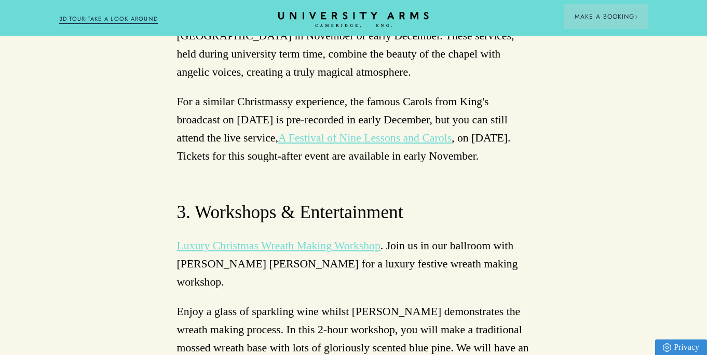 Image resolution: width=707 pixels, height=355 pixels. Describe the element at coordinates (606, 17) in the screenshot. I see `span: Make a Booking` at that location.